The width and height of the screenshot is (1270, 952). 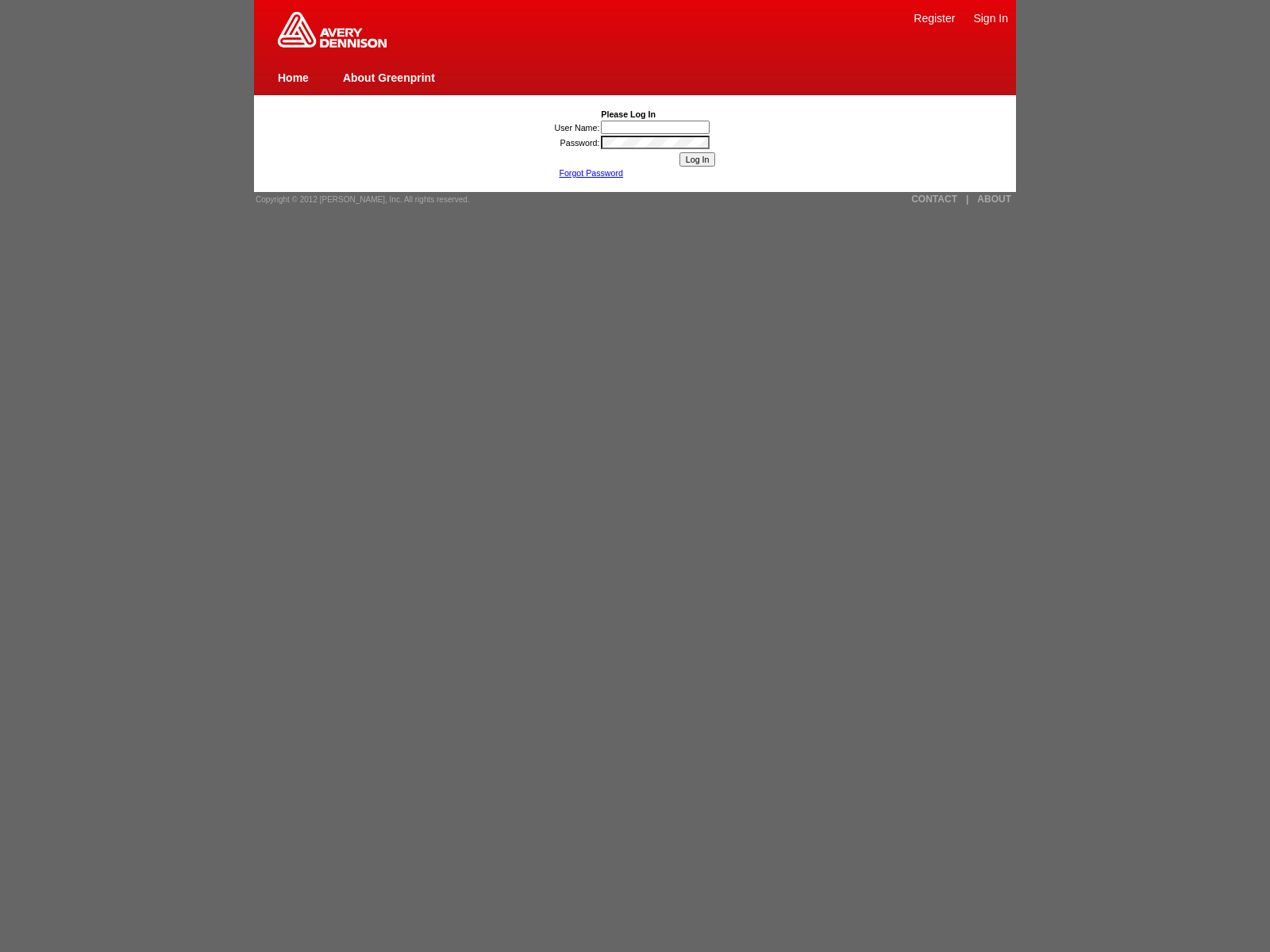 I want to click on a: ABOUT, so click(x=994, y=199).